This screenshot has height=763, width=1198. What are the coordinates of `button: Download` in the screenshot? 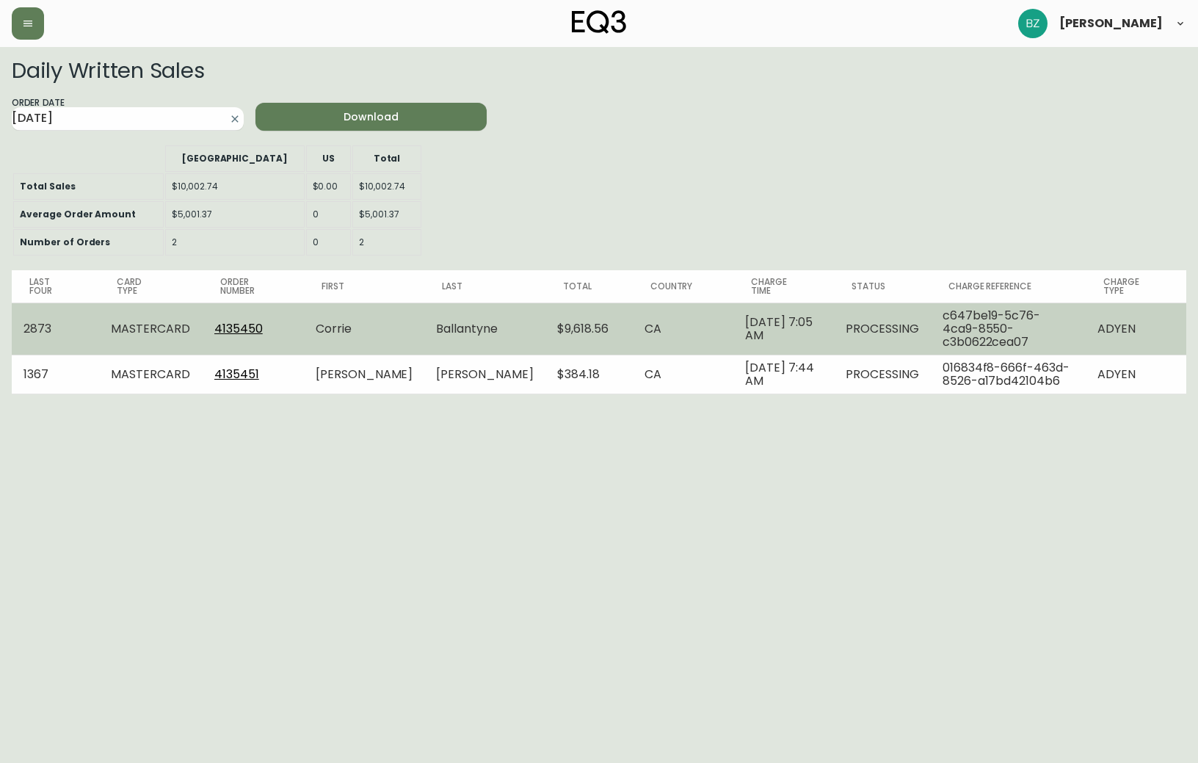 It's located at (371, 117).